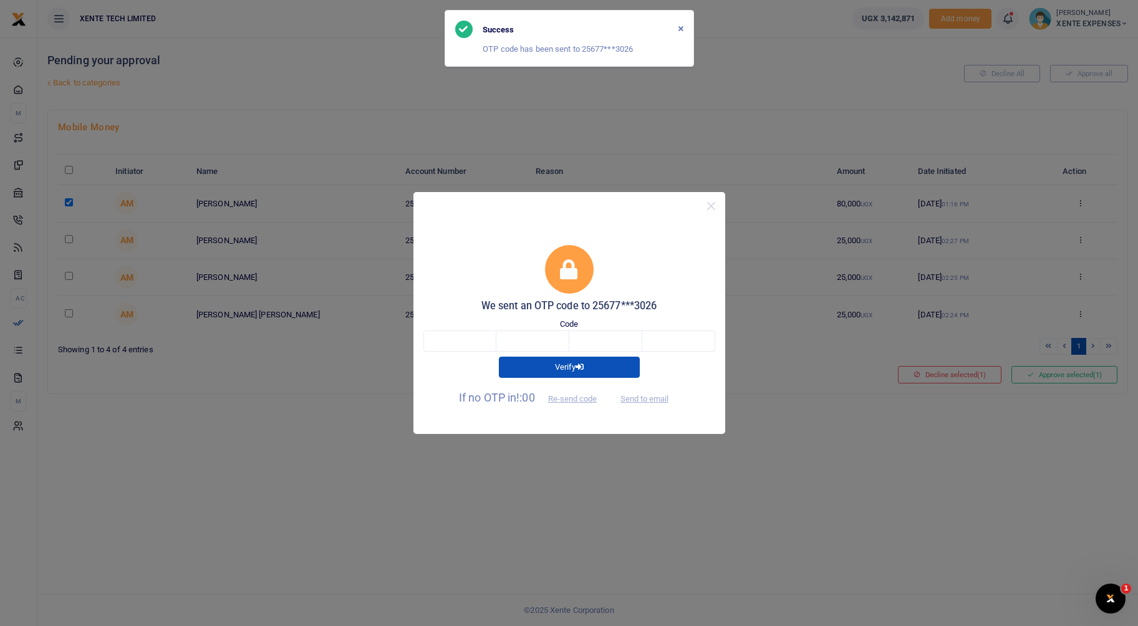 The image size is (1138, 626). Describe the element at coordinates (1126, 588) in the screenshot. I see `span: 1` at that location.